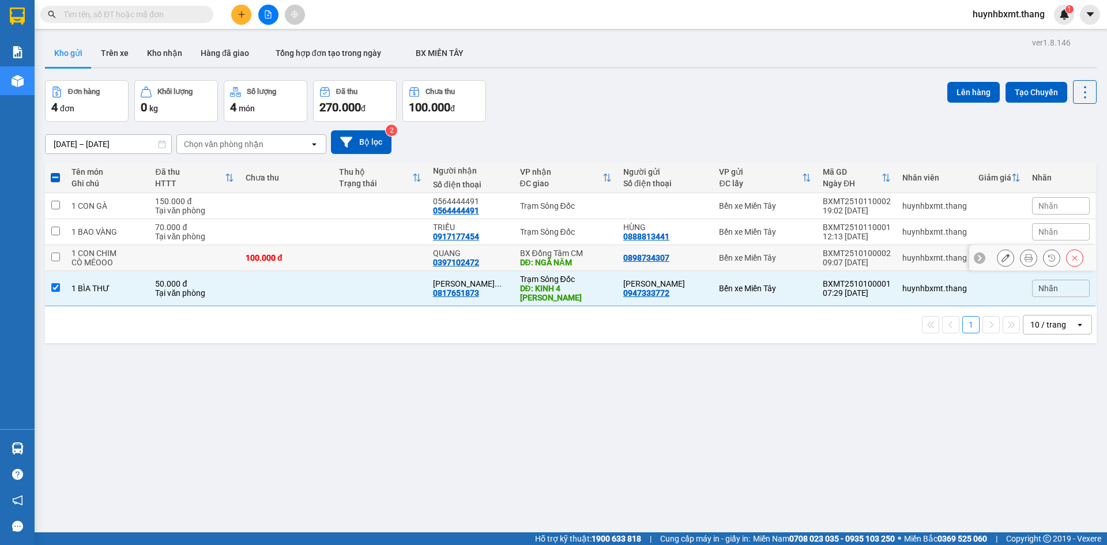  Describe the element at coordinates (190, 183) in the screenshot. I see `div: HTTT` at that location.